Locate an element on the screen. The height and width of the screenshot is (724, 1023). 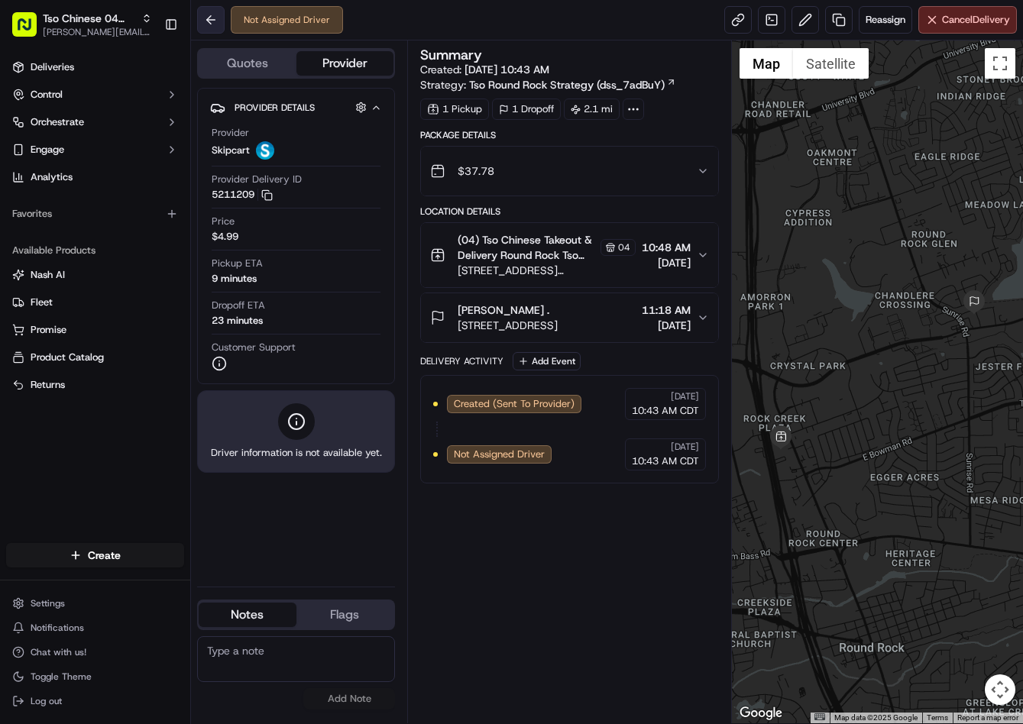
span: Engage is located at coordinates (47, 150).